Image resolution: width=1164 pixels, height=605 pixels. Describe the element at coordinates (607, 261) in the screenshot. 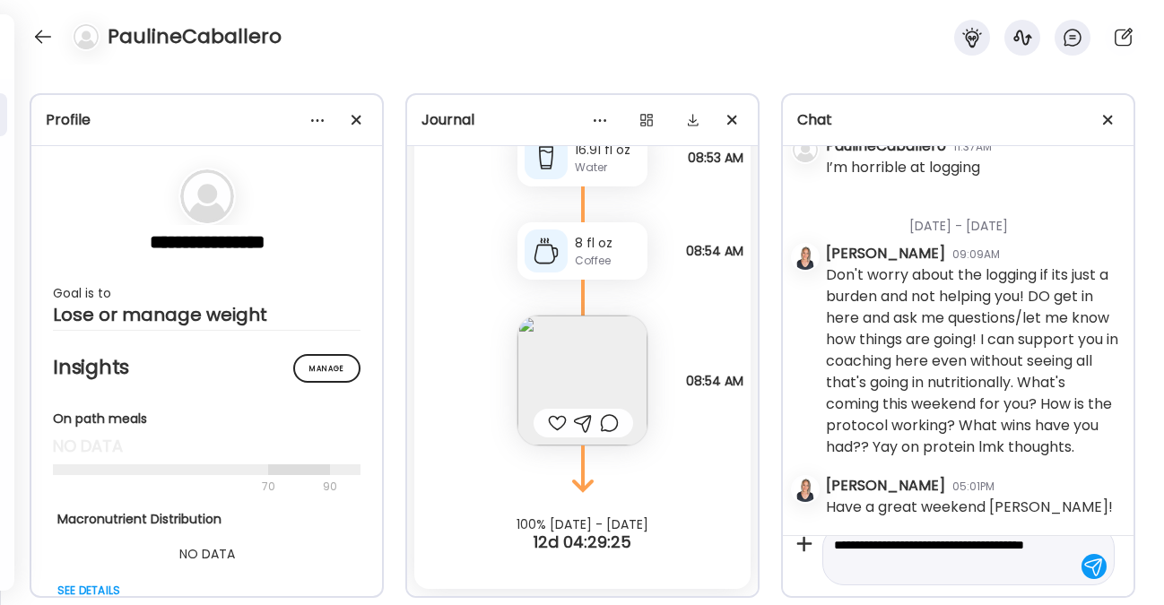

I see `div: Coffee` at that location.